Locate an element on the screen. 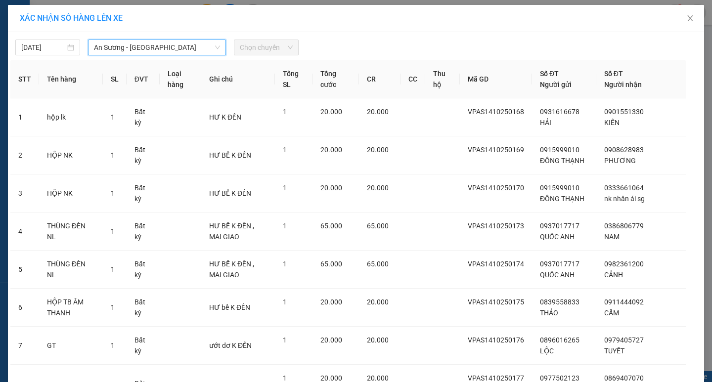  span: 0333661064 is located at coordinates (624, 188).